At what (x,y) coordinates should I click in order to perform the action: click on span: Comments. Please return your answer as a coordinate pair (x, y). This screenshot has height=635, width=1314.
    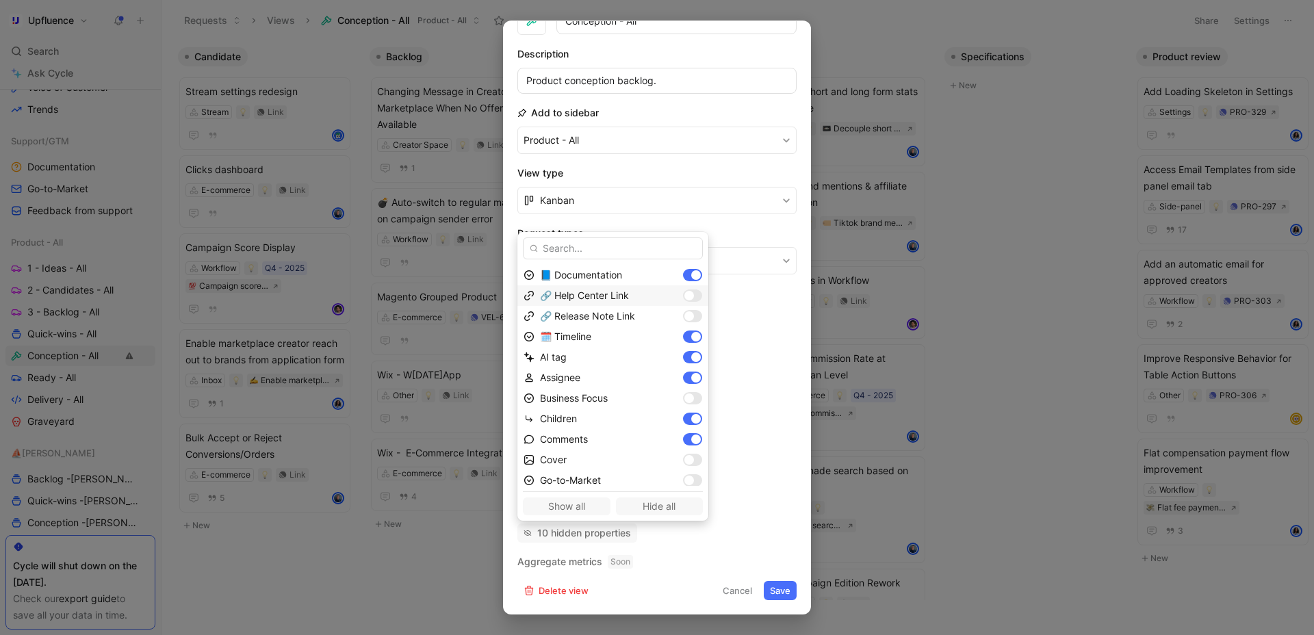
    Looking at the image, I should click on (564, 439).